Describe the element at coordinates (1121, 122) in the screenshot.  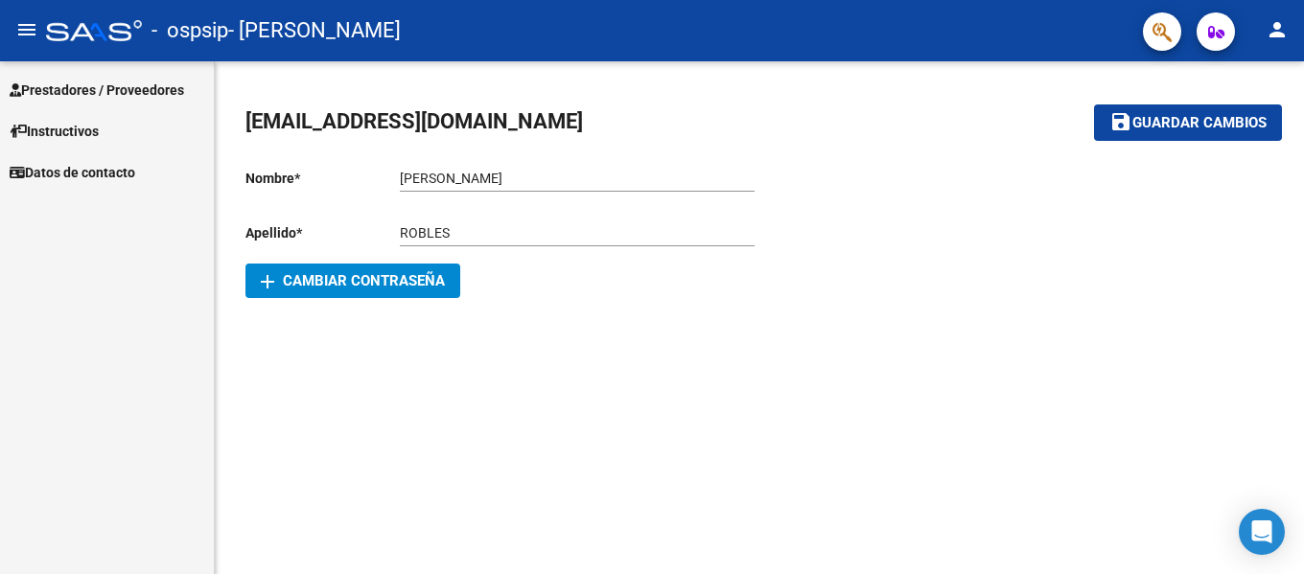
I see `mat-icon: save` at that location.